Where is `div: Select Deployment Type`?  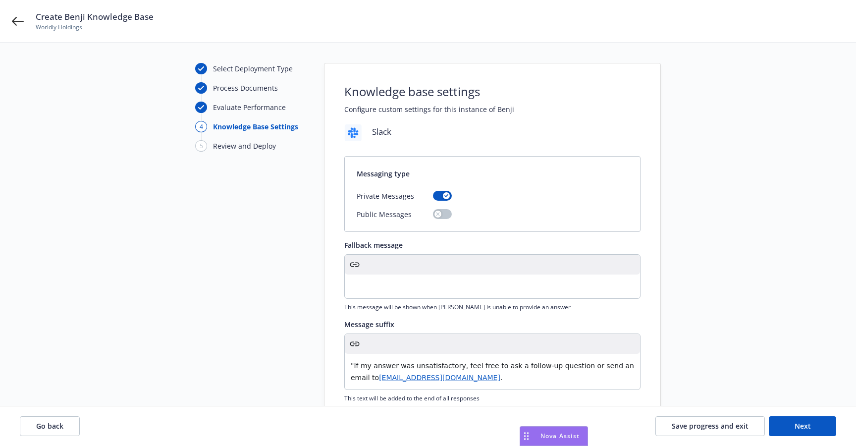 div: Select Deployment Type is located at coordinates (253, 68).